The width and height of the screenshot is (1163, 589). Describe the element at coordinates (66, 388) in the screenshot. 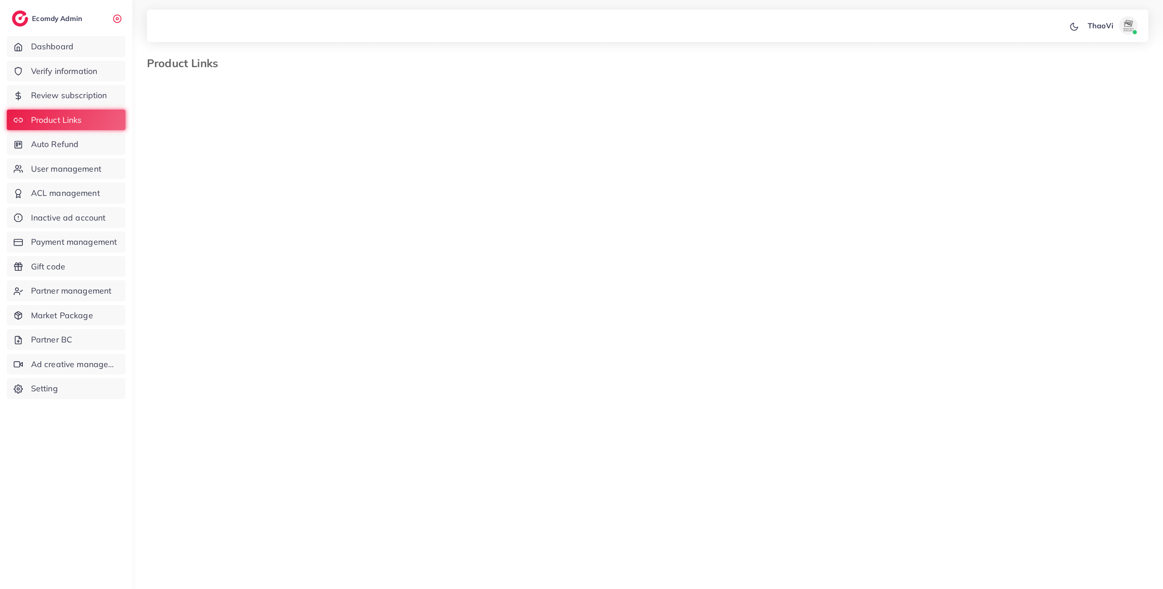

I see `a: Setting` at that location.